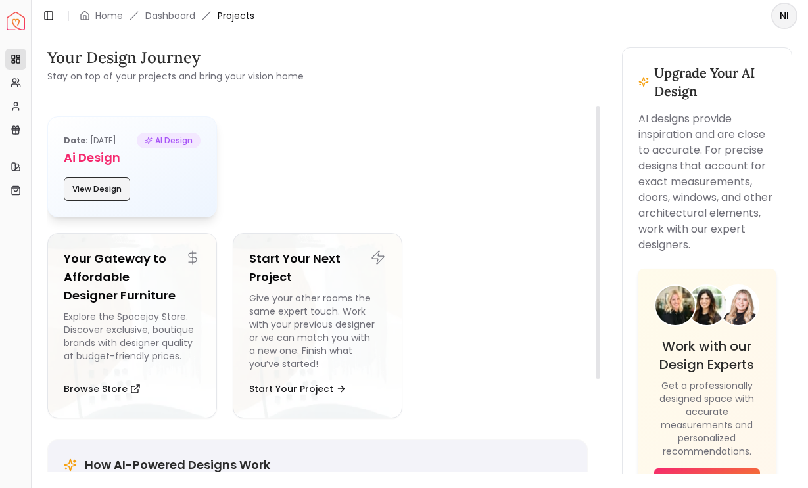 The height and width of the screenshot is (488, 808). Describe the element at coordinates (675, 315) in the screenshot. I see `img: Designer 1` at that location.